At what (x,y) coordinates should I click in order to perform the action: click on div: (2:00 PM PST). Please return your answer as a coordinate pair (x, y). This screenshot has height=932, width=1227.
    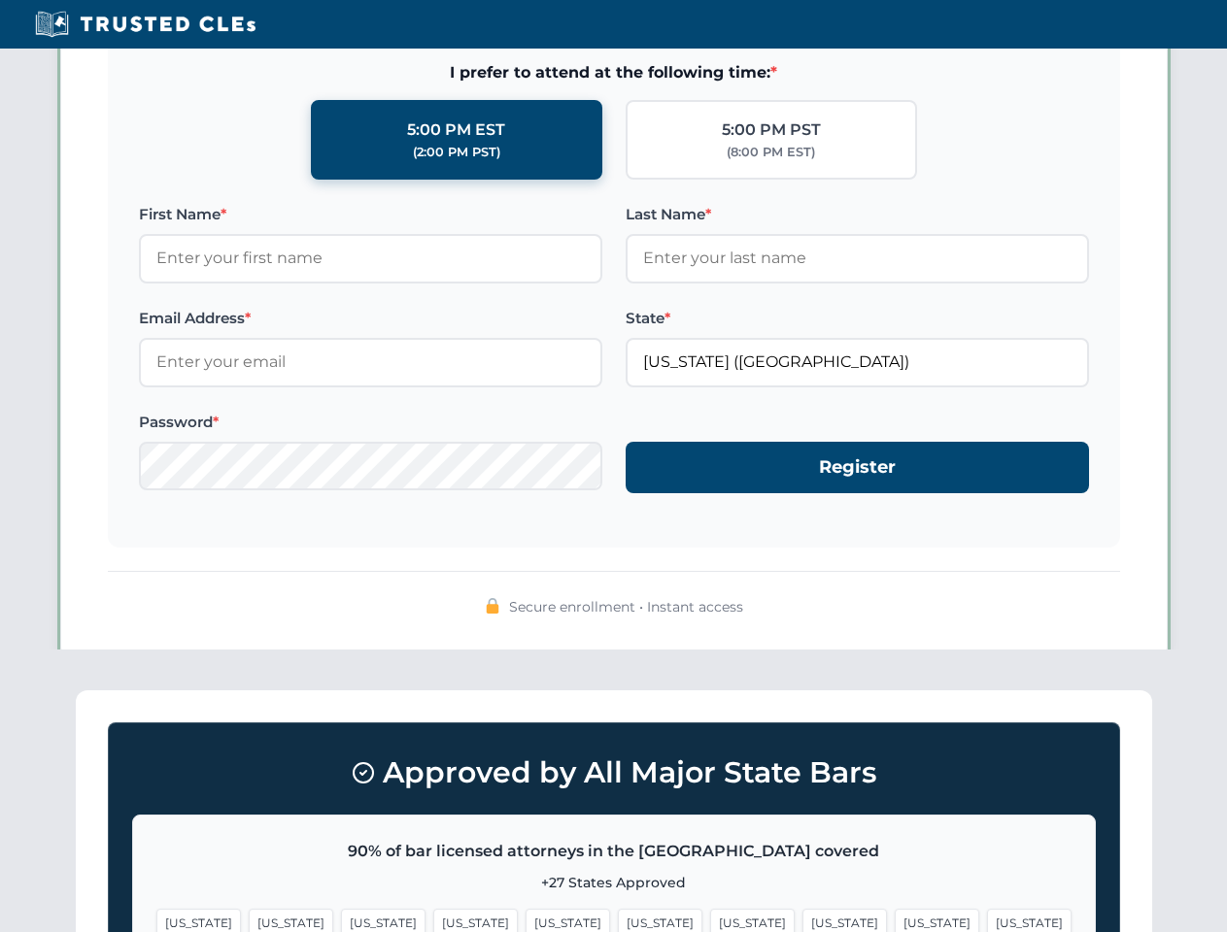
    Looking at the image, I should click on (456, 152).